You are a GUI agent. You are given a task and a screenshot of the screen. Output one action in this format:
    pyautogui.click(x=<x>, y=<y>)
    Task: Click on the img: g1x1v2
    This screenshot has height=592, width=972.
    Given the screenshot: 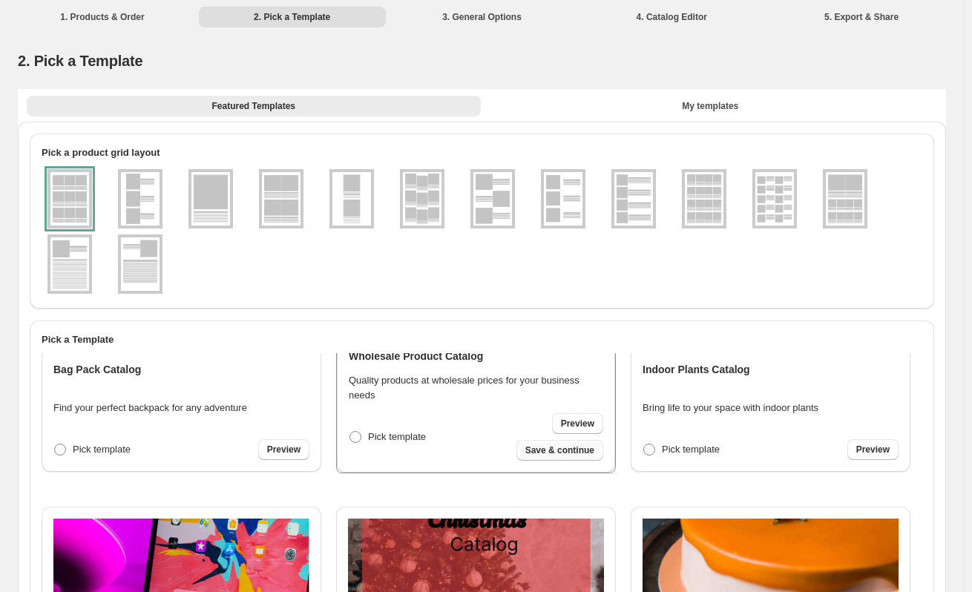 What is the action you would take?
    pyautogui.click(x=70, y=264)
    